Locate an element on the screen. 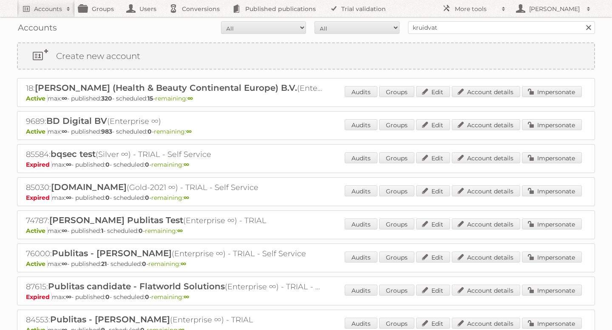 The height and width of the screenshot is (330, 612). h2: 18: (Enterprise ∞) is located at coordinates (175, 88).